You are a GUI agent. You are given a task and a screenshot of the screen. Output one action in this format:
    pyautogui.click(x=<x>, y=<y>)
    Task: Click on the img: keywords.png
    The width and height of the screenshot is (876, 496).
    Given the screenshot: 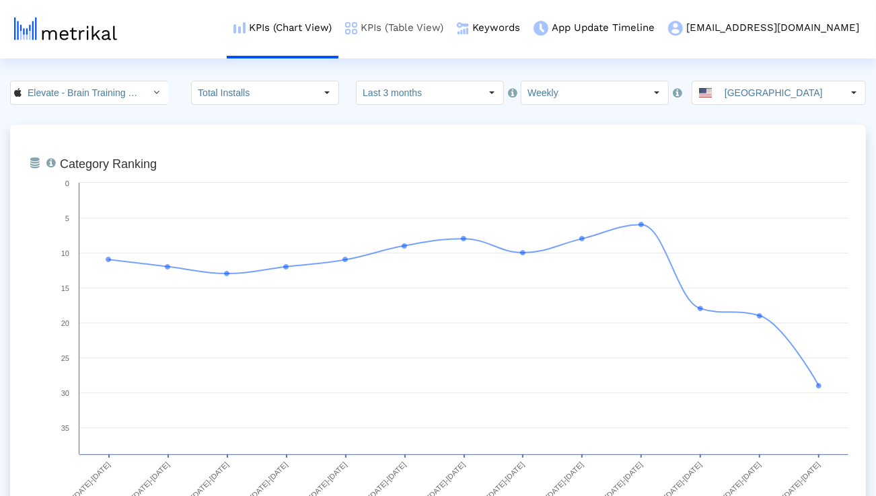 What is the action you would take?
    pyautogui.click(x=463, y=28)
    